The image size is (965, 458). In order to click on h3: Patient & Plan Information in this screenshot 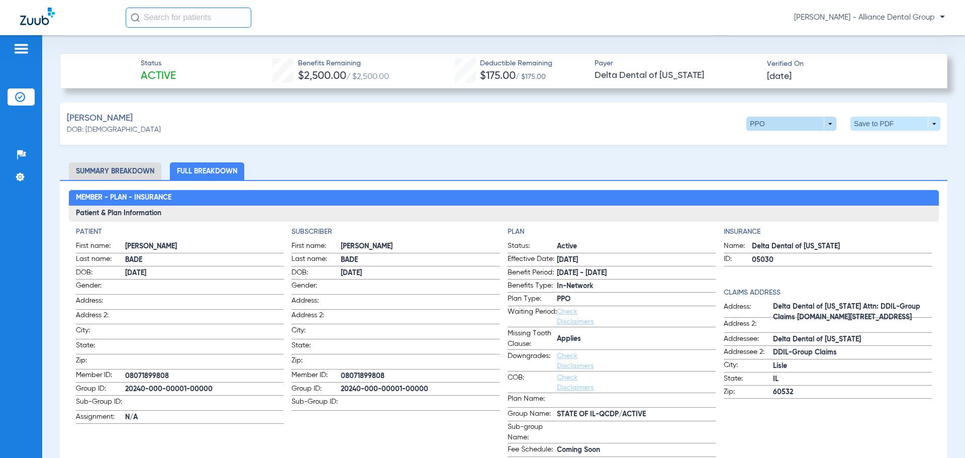, I will do `click(504, 214)`.